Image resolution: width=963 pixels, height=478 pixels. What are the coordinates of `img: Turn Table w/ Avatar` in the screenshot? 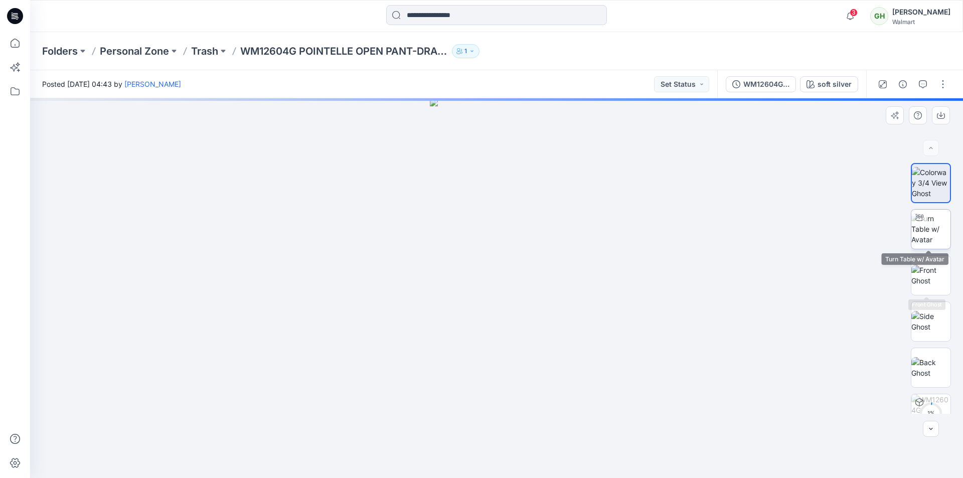 It's located at (931, 229).